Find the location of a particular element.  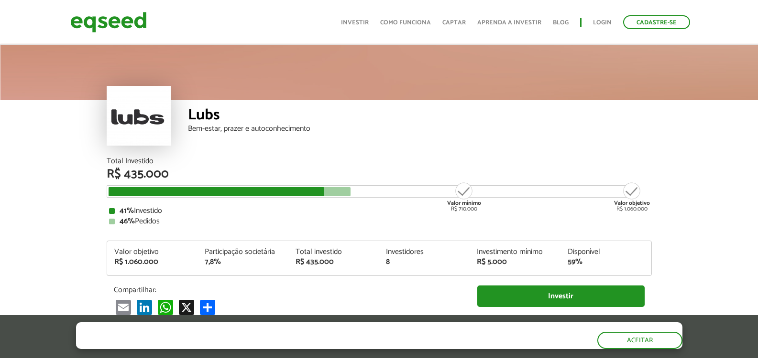

div: 8 is located at coordinates (424, 262).